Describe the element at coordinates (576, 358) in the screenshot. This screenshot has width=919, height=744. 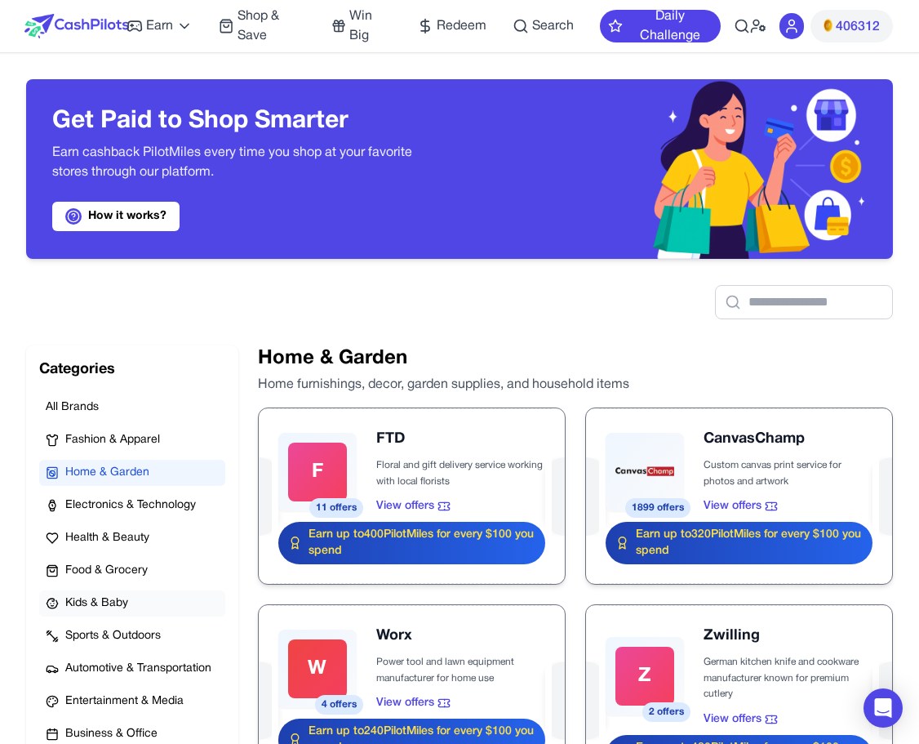
I see `h2: Home & Garden` at that location.